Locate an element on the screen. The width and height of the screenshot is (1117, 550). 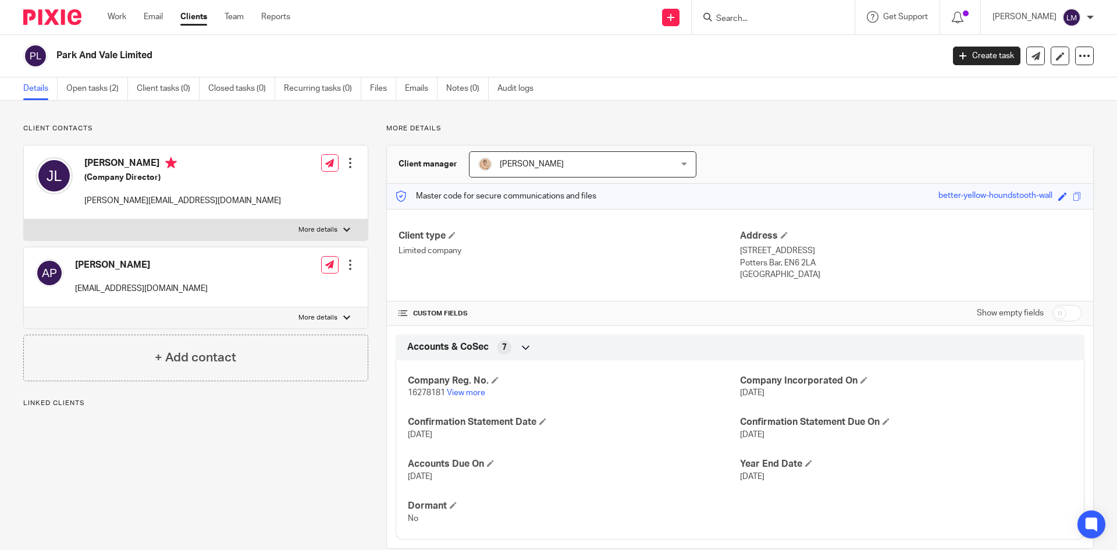
a: Files is located at coordinates (383, 88).